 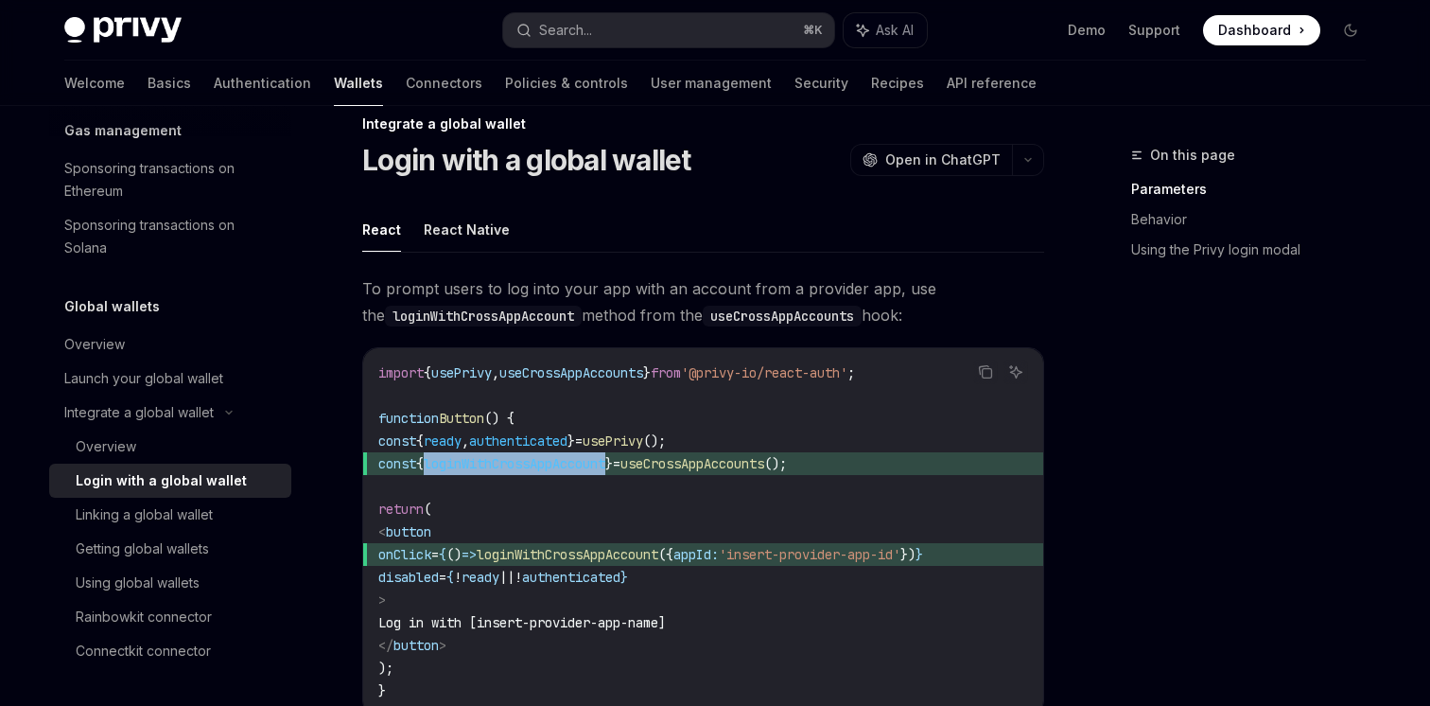 I want to click on span: disabled, so click(x=409, y=577).